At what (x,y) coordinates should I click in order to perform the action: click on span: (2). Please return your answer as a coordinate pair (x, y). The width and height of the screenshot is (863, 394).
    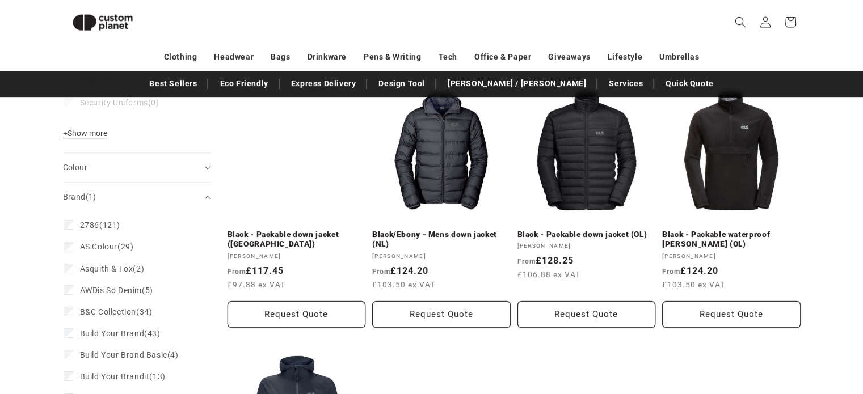
    Looking at the image, I should click on (112, 269).